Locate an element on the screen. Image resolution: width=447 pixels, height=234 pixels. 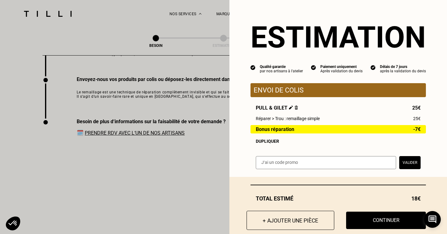
span: -7€ is located at coordinates (417, 129).